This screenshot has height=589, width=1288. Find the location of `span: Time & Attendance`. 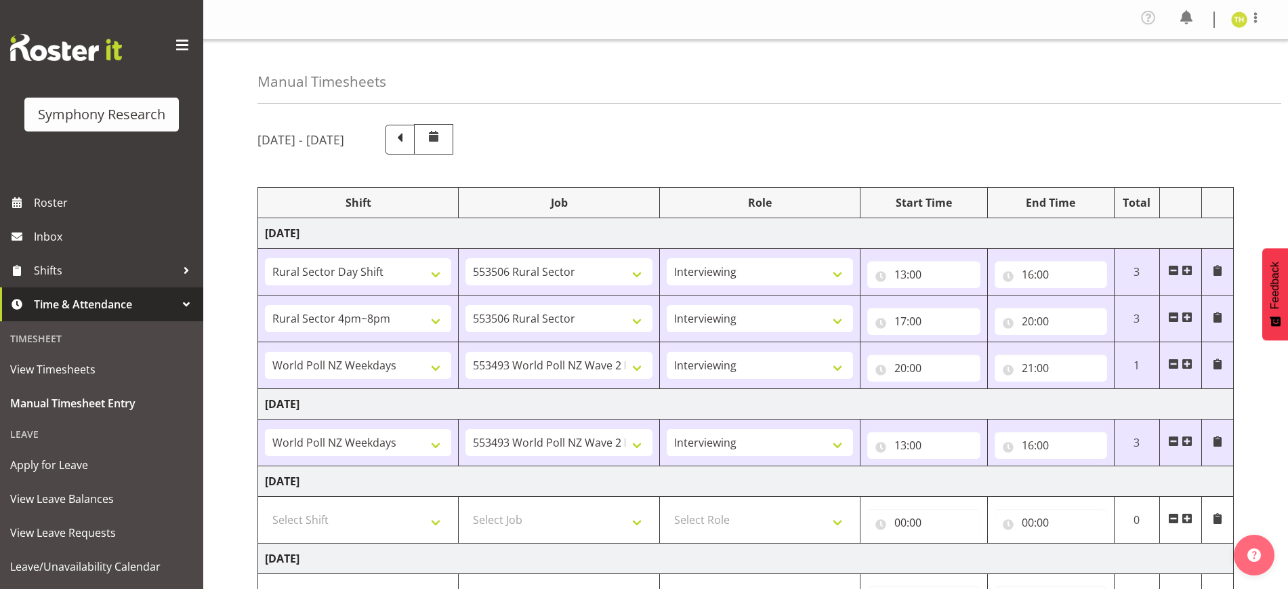

span: Time & Attendance is located at coordinates (105, 304).